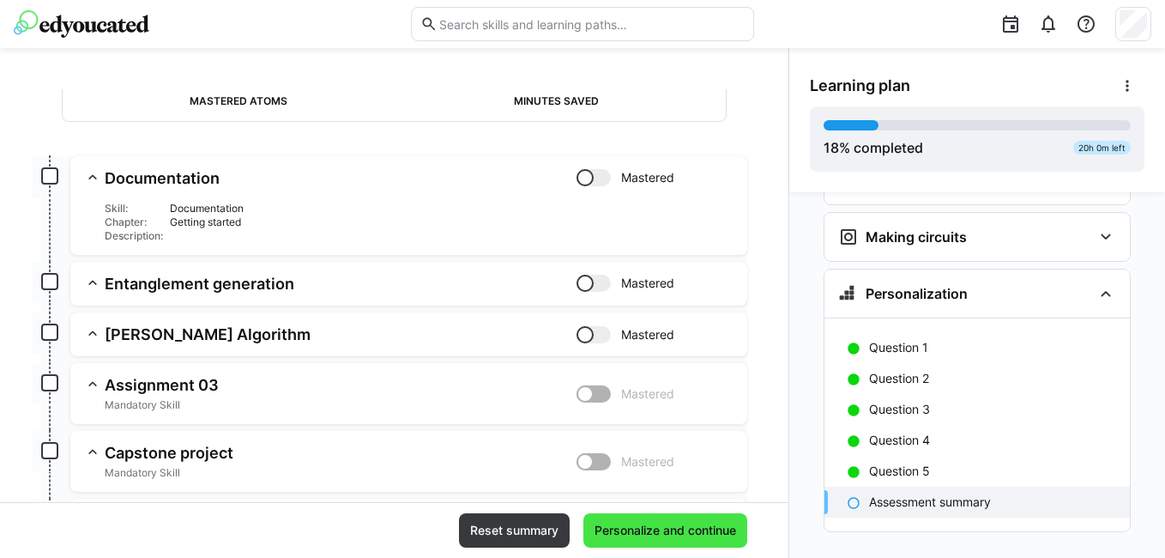 Image resolution: width=1165 pixels, height=558 pixels. What do you see at coordinates (239, 101) in the screenshot?
I see `div: Mastered atoms` at bounding box center [239, 101].